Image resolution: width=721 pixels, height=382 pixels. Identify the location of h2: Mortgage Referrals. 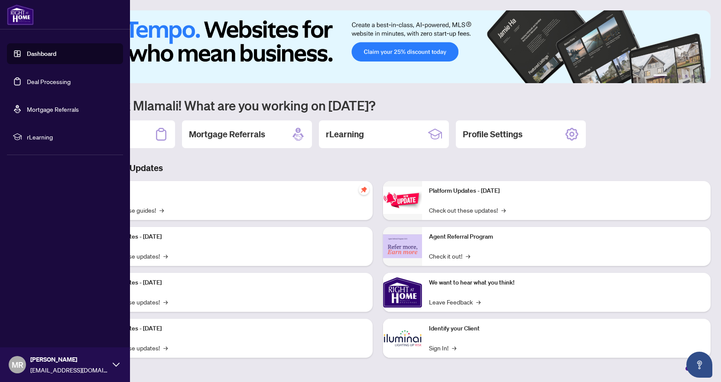
(227, 134).